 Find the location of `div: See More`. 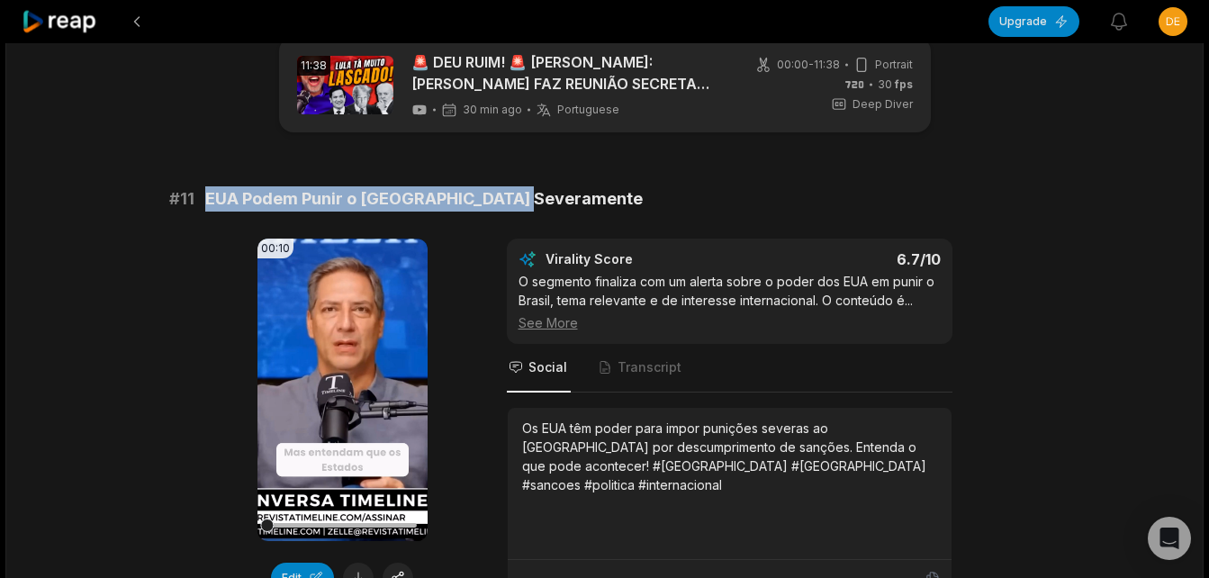

div: See More is located at coordinates (729, 322).